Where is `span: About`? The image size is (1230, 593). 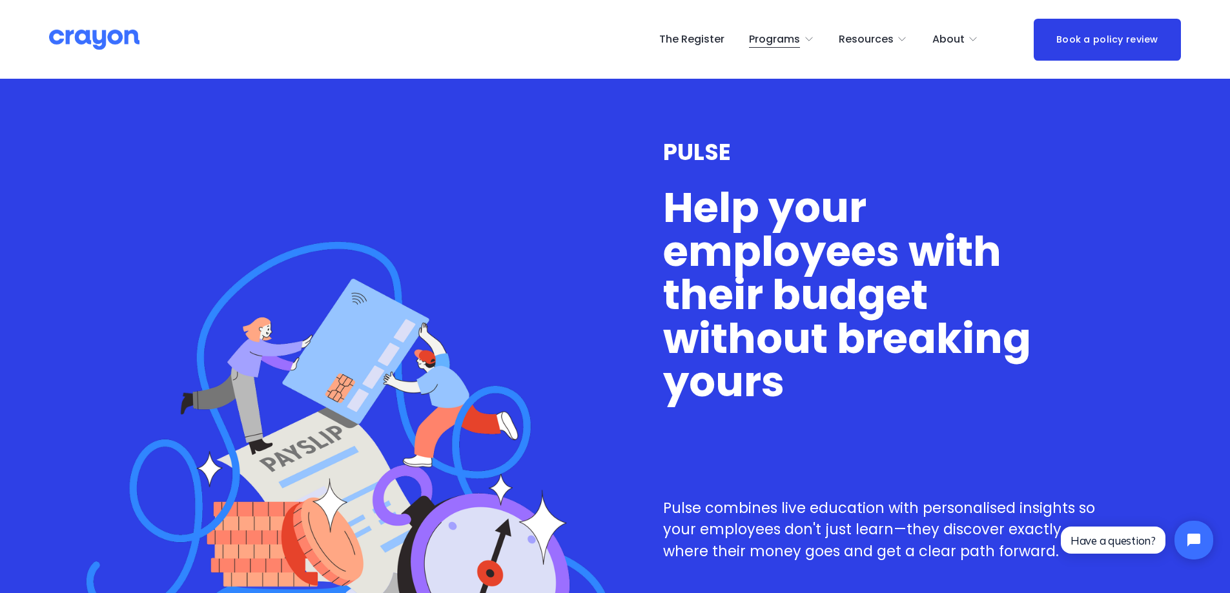 span: About is located at coordinates (949, 39).